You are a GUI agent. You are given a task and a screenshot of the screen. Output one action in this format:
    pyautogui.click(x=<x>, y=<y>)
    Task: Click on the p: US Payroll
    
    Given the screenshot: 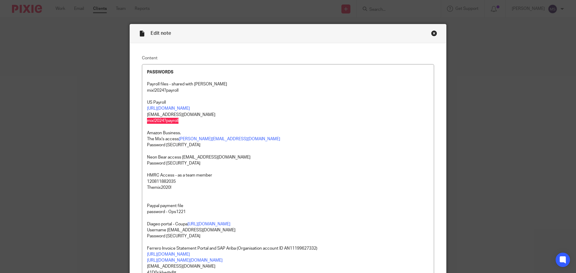 What is the action you would take?
    pyautogui.click(x=288, y=103)
    